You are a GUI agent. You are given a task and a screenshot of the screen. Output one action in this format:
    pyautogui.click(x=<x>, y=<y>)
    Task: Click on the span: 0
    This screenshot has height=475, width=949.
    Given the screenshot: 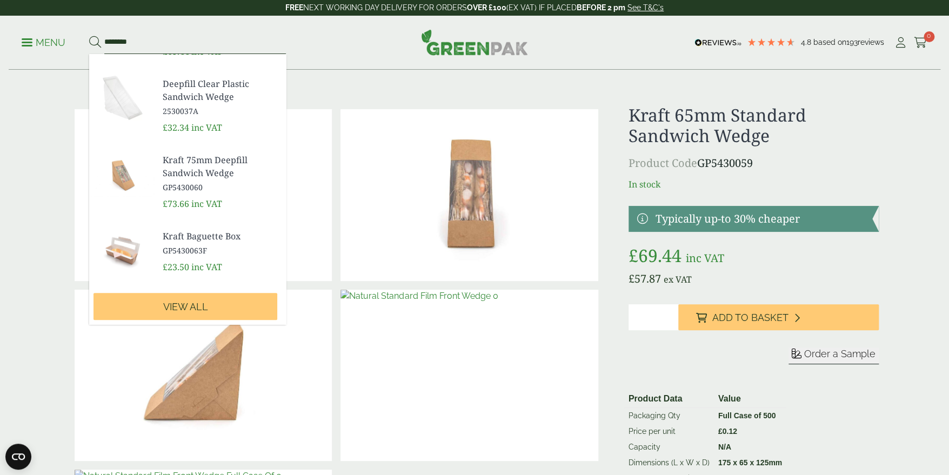 What is the action you would take?
    pyautogui.click(x=929, y=37)
    